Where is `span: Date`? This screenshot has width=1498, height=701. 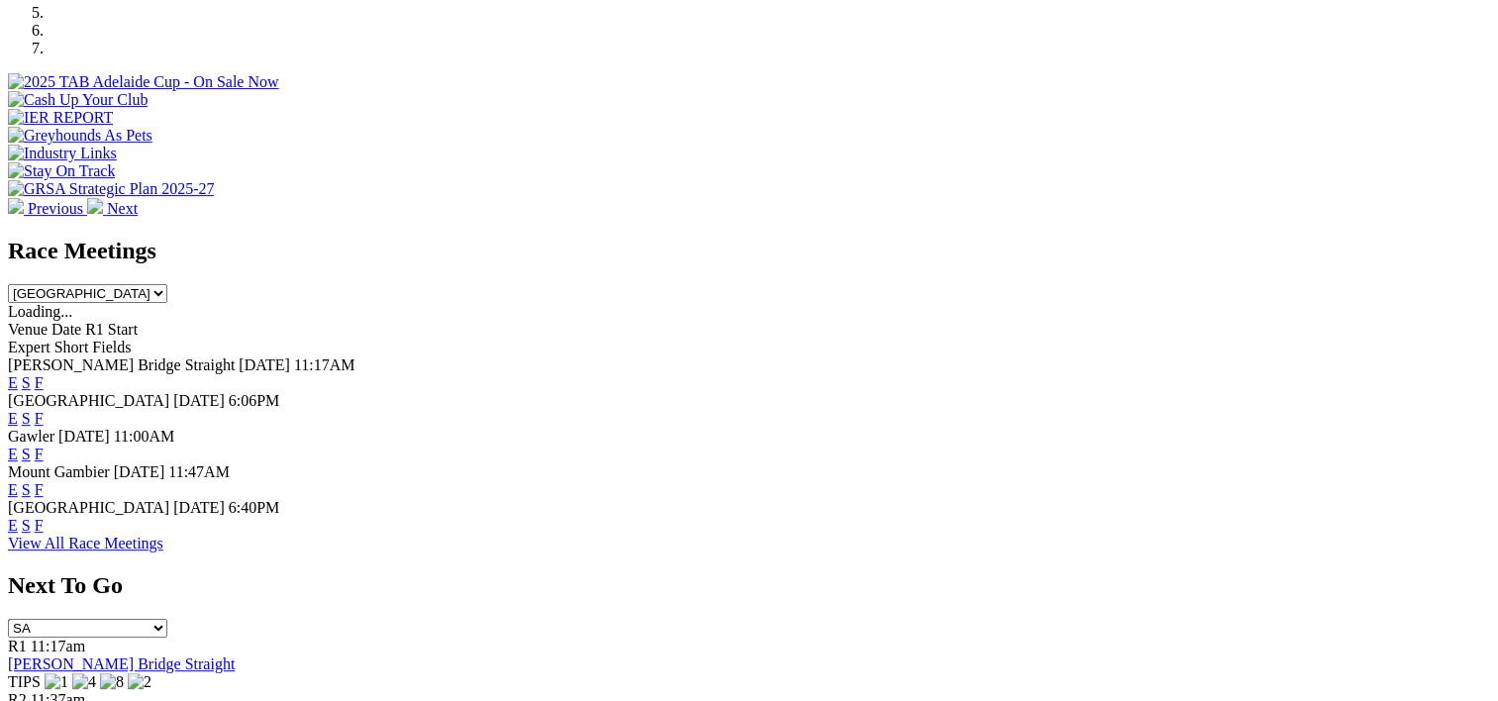 span: Date is located at coordinates (66, 329).